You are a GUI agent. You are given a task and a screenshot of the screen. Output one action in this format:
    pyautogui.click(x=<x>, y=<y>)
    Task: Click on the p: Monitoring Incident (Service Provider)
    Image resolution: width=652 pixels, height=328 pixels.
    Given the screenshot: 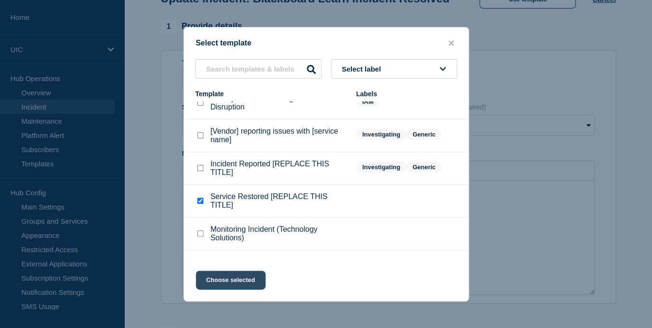 What is the action you would take?
    pyautogui.click(x=274, y=263)
    